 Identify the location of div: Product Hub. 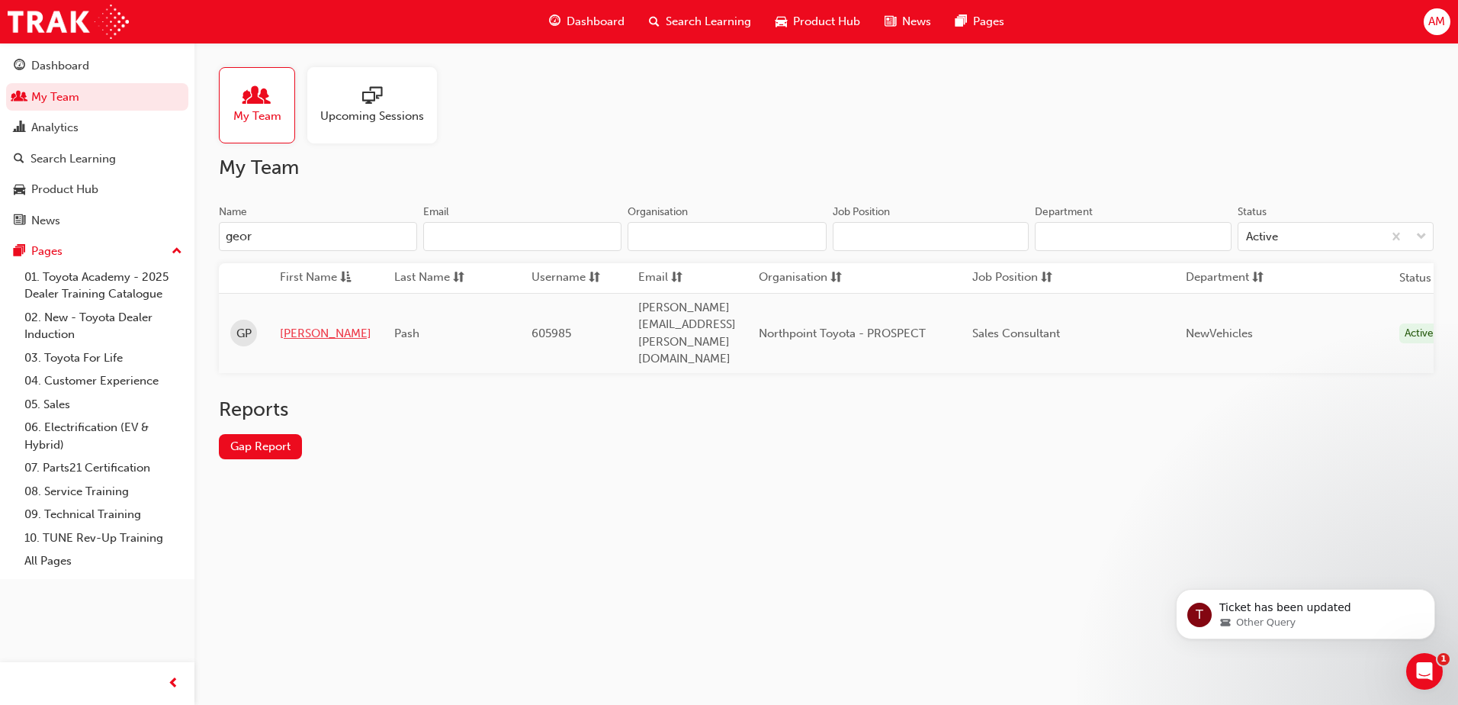
(65, 189).